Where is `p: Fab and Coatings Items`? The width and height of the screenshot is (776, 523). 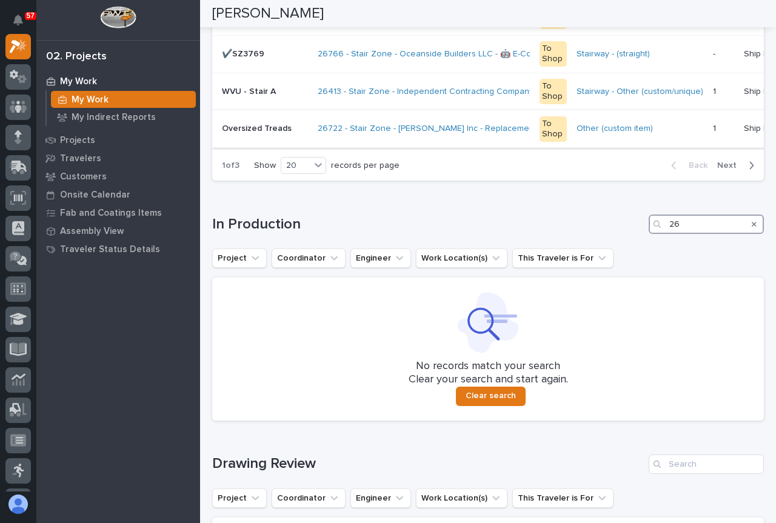 p: Fab and Coatings Items is located at coordinates (111, 213).